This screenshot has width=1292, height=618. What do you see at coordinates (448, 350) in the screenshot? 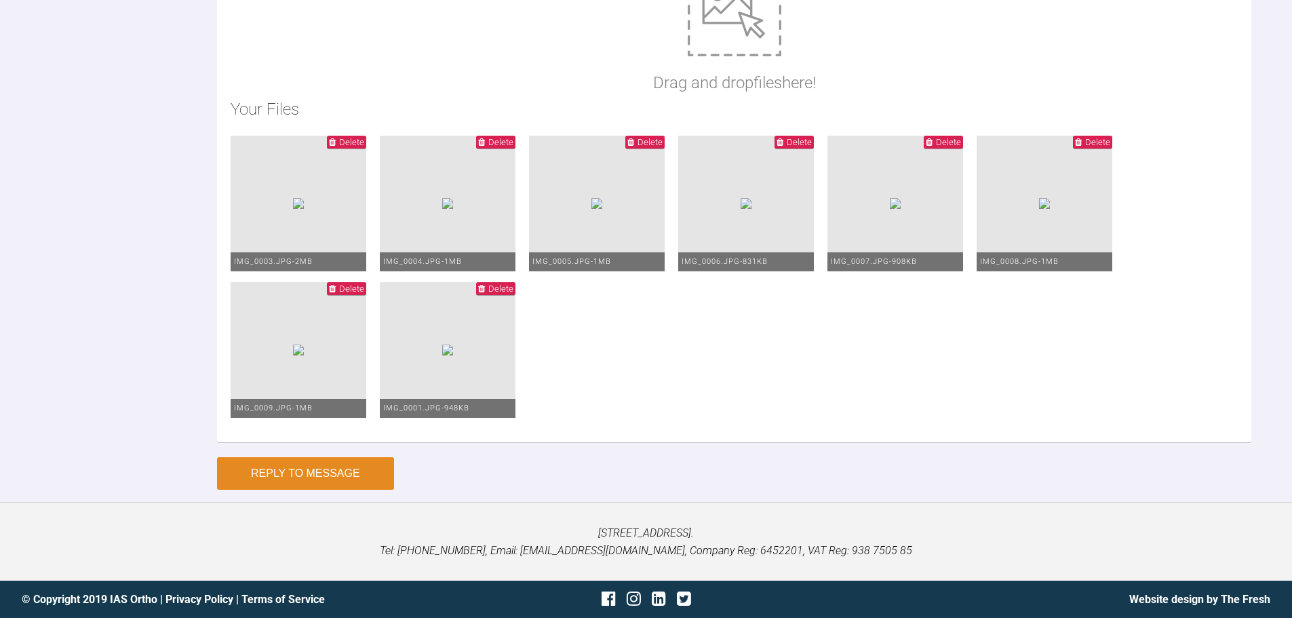
I see `img: 6b8c9ebe-5dd7-495a-9935-66898a54bf86` at bounding box center [448, 350].